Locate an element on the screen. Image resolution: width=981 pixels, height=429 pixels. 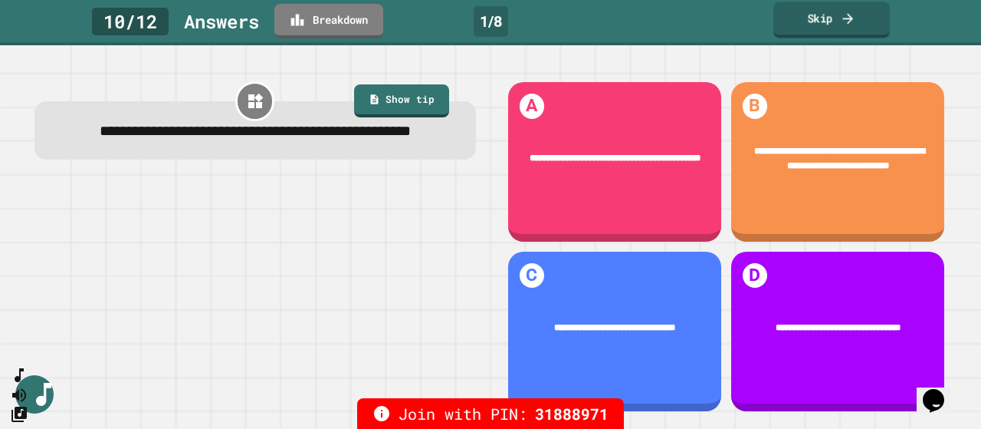
button: SpeedDial basic example is located at coordinates (19, 375).